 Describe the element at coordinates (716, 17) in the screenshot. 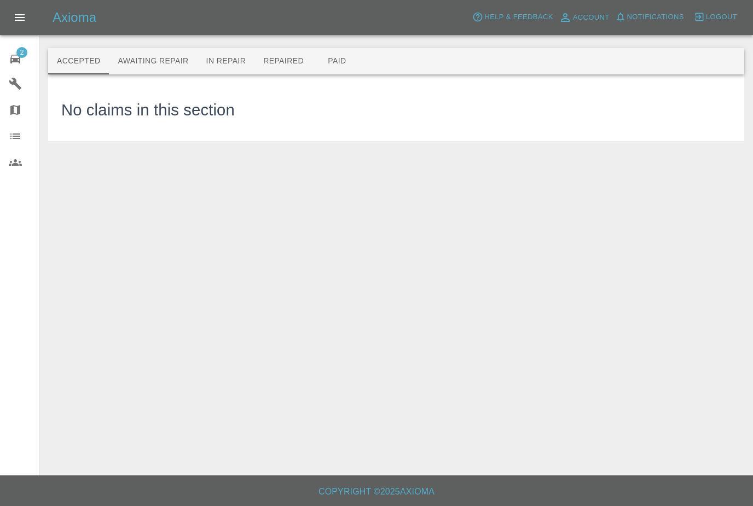

I see `button: Logout` at that location.